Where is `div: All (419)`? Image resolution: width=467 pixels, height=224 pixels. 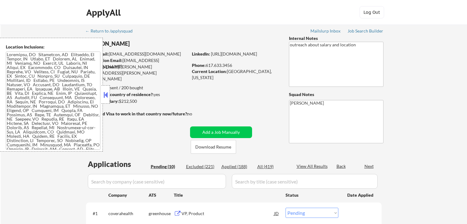 div: All (419) is located at coordinates (273, 167).